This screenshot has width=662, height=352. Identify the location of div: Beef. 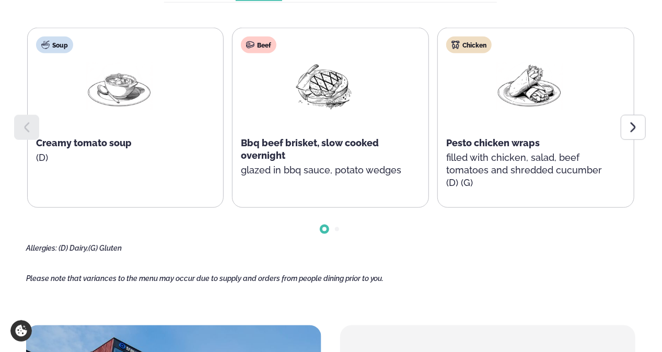
(259, 45).